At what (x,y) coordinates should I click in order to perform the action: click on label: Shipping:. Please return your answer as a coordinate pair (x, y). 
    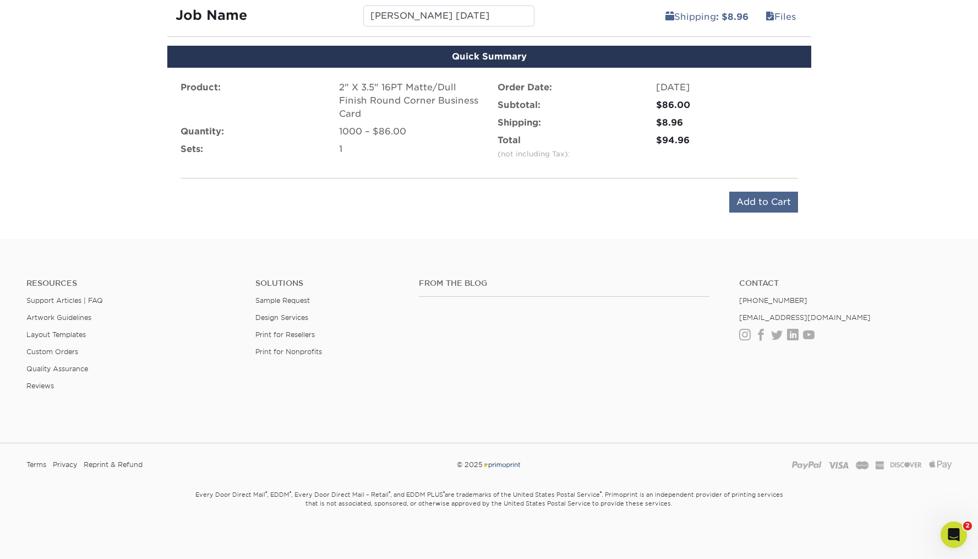
    Looking at the image, I should click on (519, 123).